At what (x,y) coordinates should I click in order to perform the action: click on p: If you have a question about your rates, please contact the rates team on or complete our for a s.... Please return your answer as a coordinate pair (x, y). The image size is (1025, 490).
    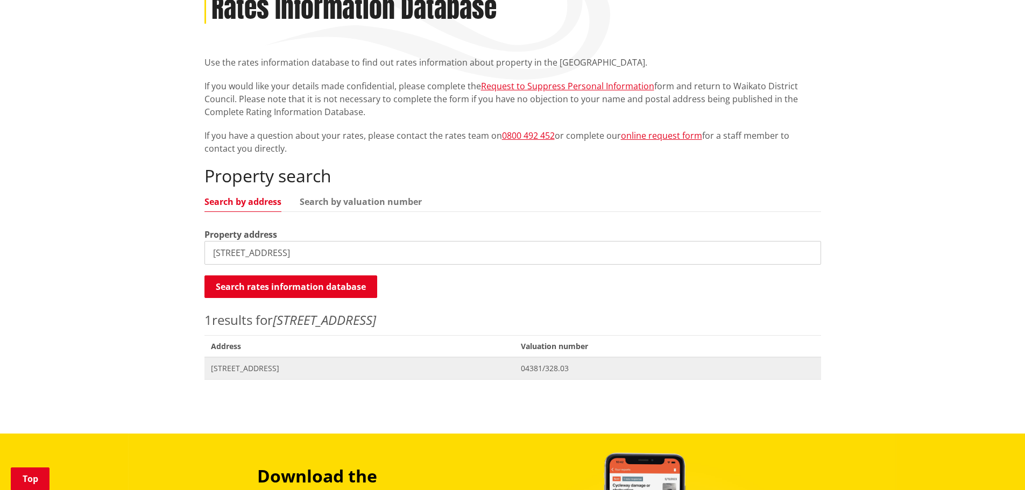
    Looking at the image, I should click on (513, 142).